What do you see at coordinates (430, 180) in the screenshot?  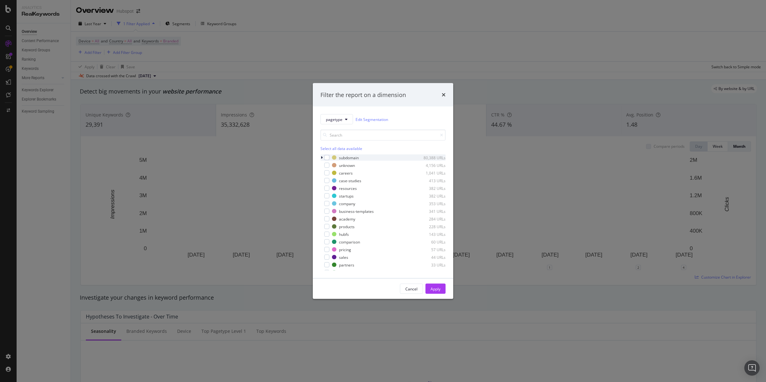 I see `div: 413 URLs` at bounding box center [430, 180].